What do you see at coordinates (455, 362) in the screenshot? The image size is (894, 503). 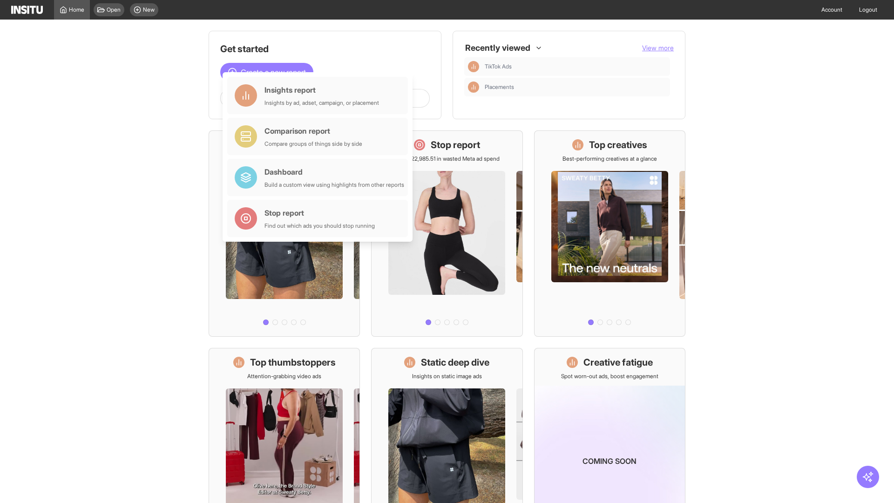 I see `h1: Static deep dive` at bounding box center [455, 362].